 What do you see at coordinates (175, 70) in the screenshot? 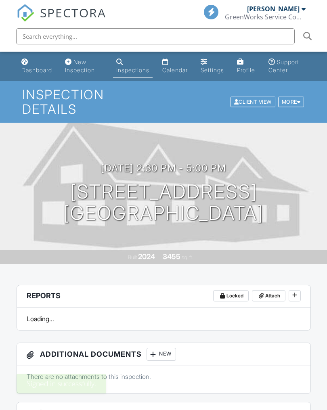
I see `div: Calendar` at bounding box center [175, 70].